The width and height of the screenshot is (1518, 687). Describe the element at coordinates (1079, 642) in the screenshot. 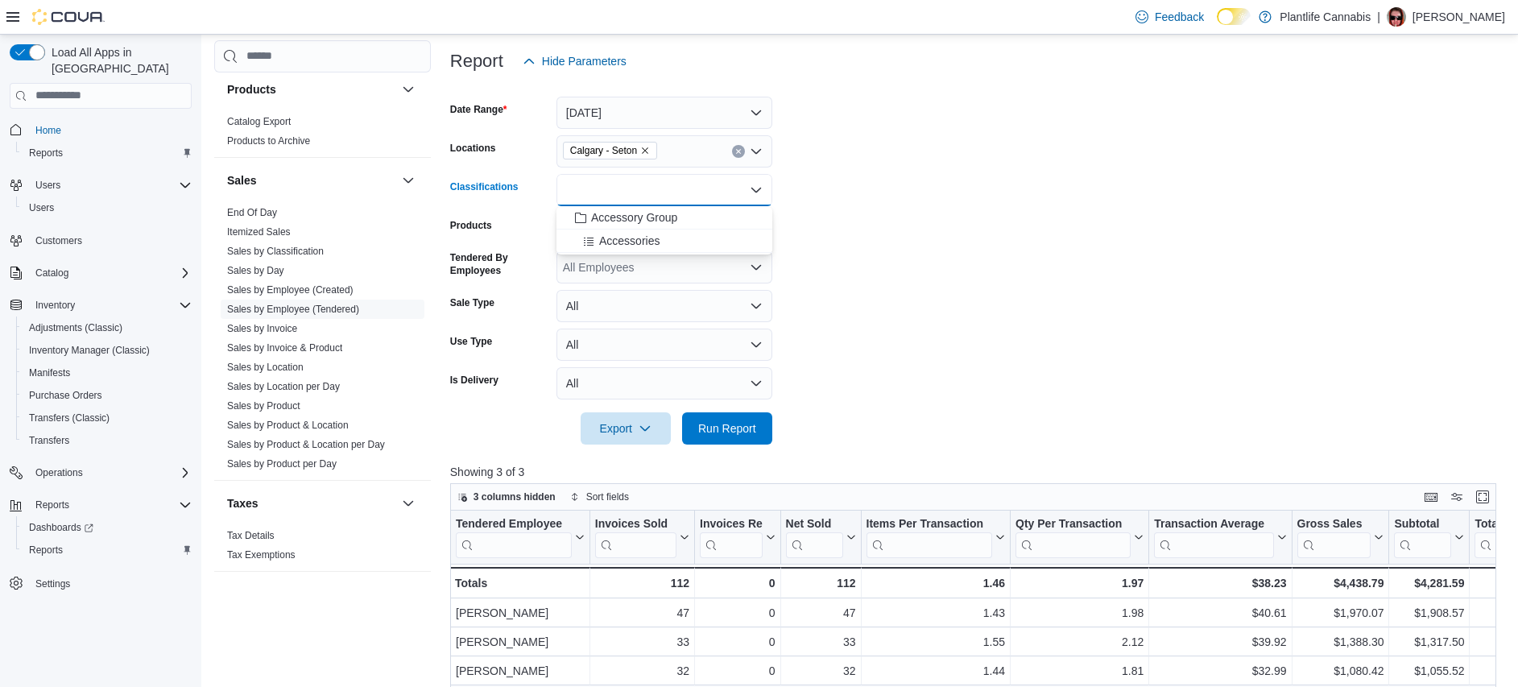

I see `div: 2.12` at that location.